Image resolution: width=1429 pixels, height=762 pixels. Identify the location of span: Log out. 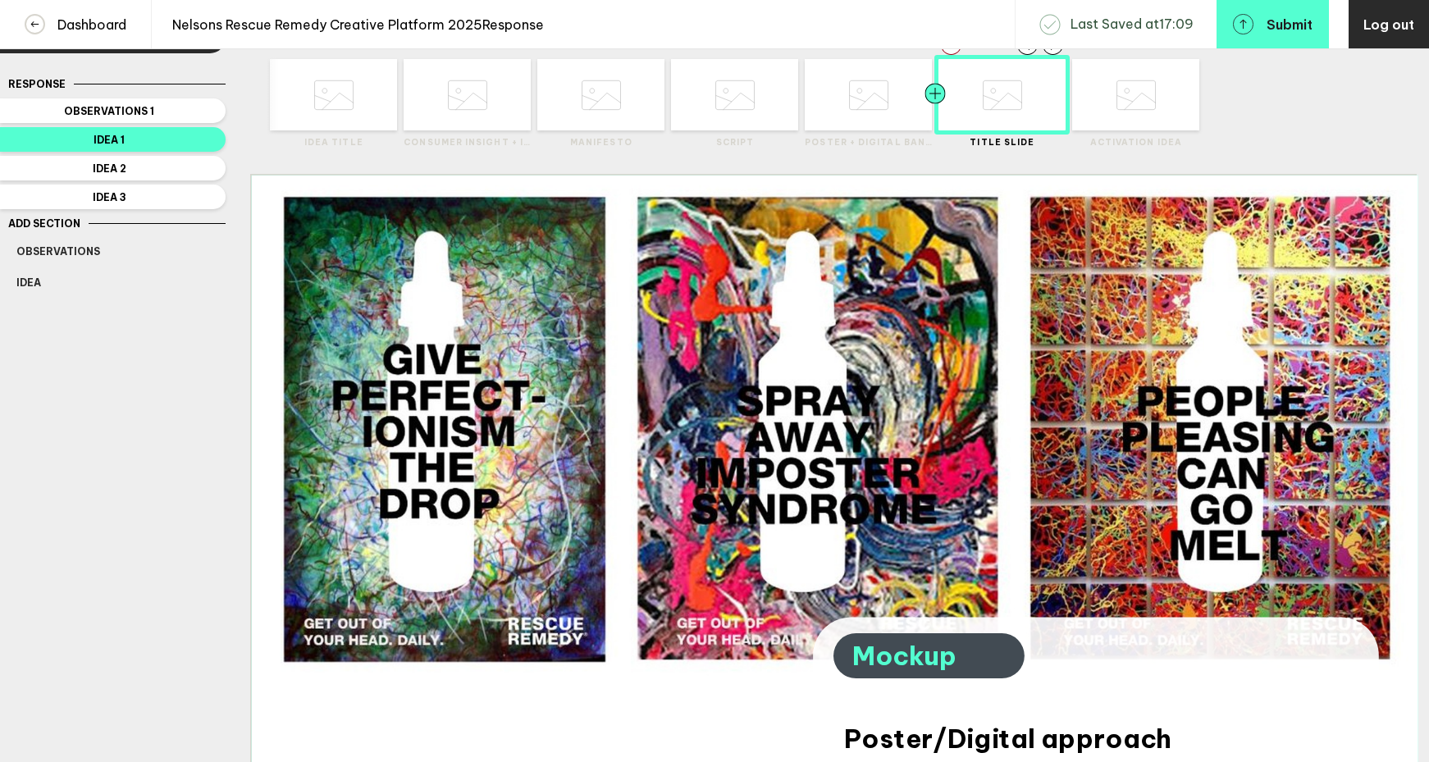
(1389, 25).